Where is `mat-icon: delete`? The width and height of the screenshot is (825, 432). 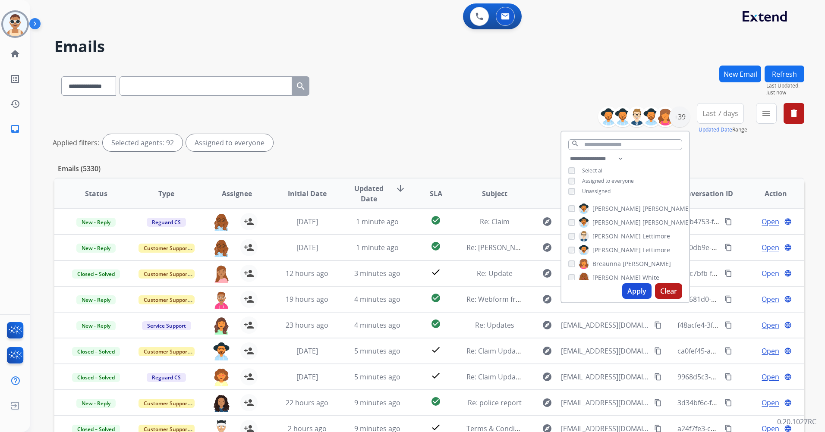
mat-icon: delete is located at coordinates (793, 113).